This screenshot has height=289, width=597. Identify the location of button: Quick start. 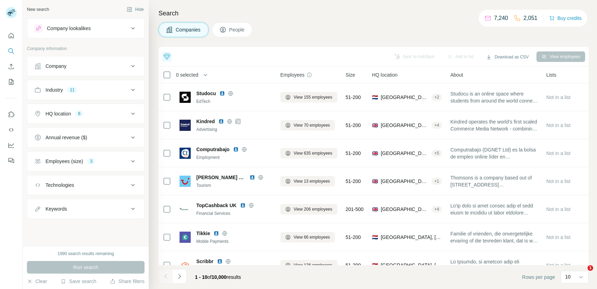
(11, 36).